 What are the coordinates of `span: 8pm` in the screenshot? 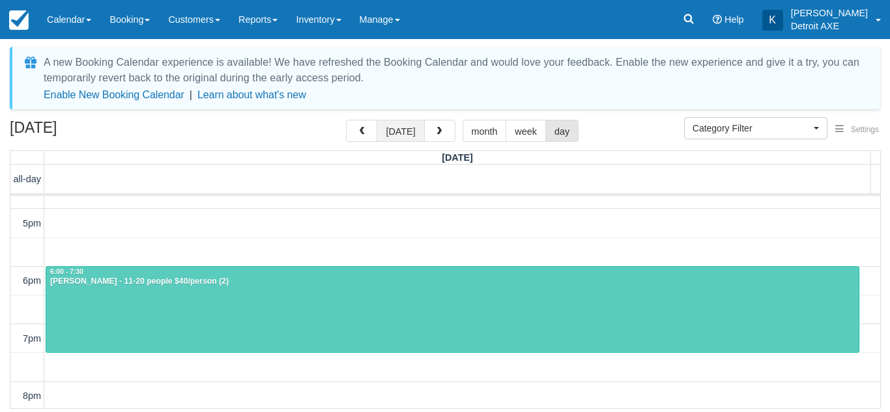 It's located at (32, 396).